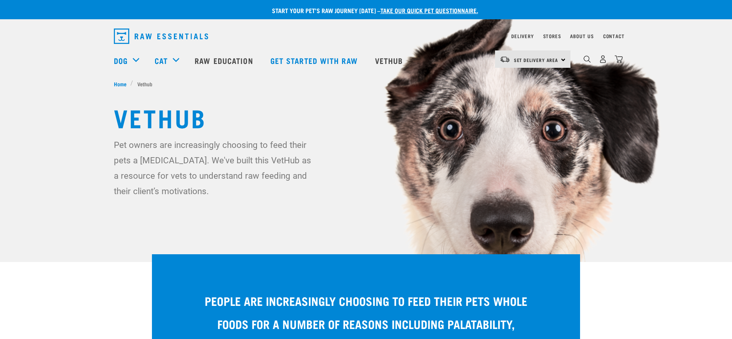 This screenshot has width=732, height=339. Describe the element at coordinates (366, 36) in the screenshot. I see `nav: dropdown navigation` at that location.